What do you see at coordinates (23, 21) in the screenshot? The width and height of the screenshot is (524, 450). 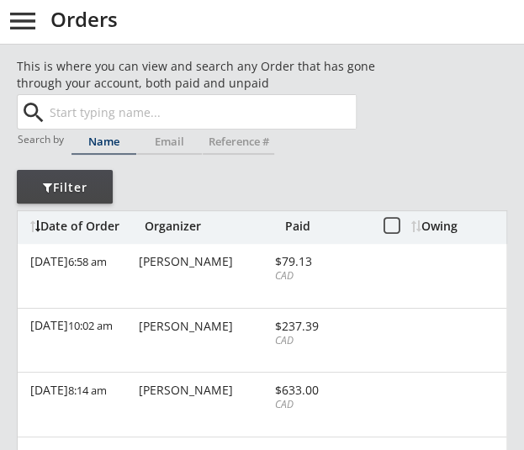 I see `button: menu` at bounding box center [23, 21].